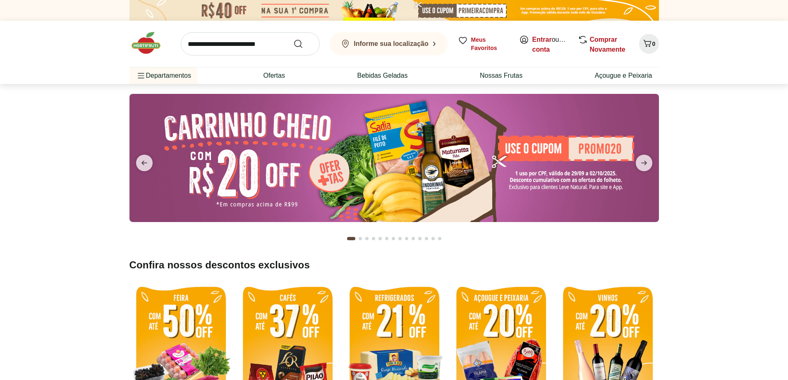  What do you see at coordinates (144, 163) in the screenshot?
I see `button: previous` at bounding box center [144, 163].